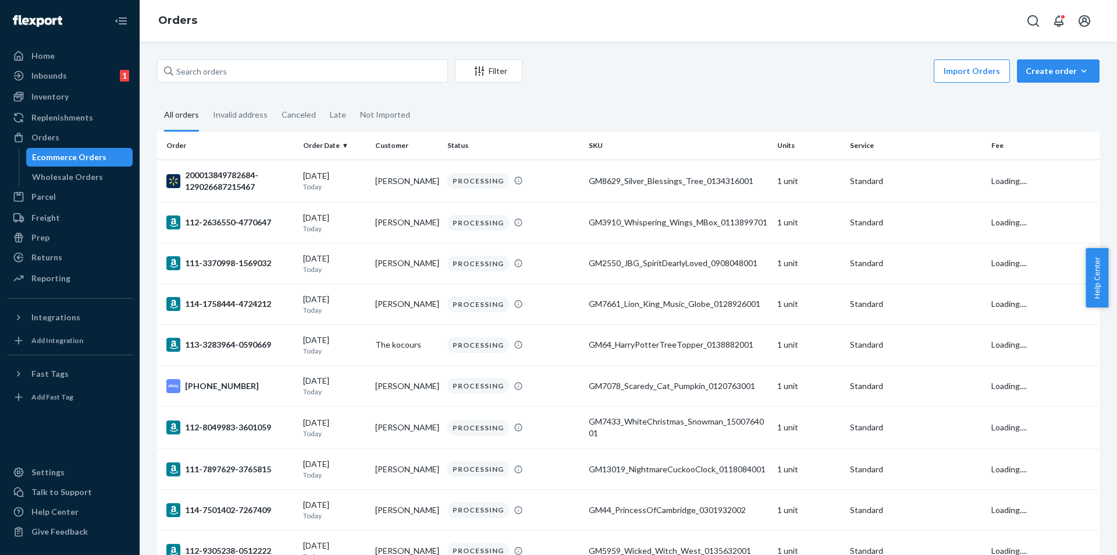 Image resolution: width=1117 pixels, height=555 pixels. Describe the element at coordinates (679, 263) in the screenshot. I see `div: GM2550_JBG_SpiritDearlyLoved_0908048001` at that location.